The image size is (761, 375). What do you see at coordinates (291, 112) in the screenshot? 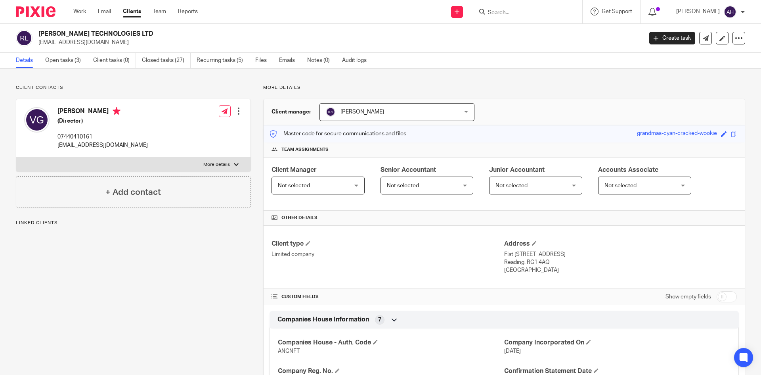
I see `h3: Client manager` at bounding box center [291, 112].